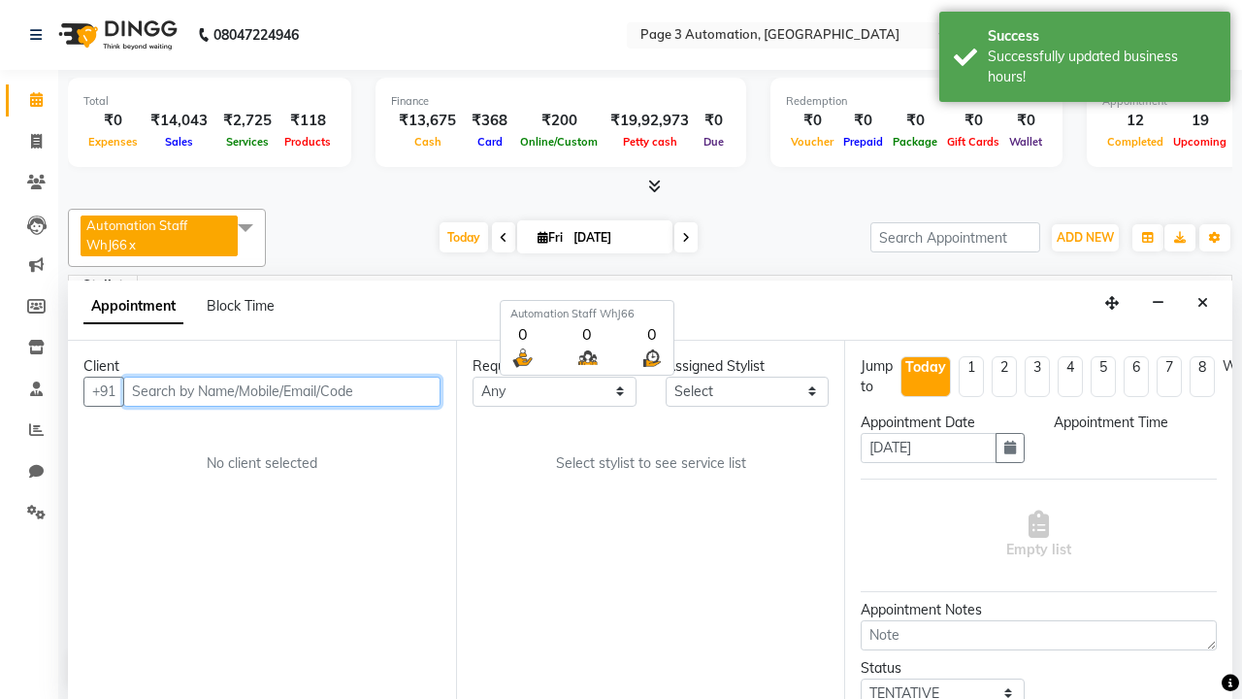 This screenshot has width=1242, height=699. What do you see at coordinates (133, 307) in the screenshot?
I see `span: Appointment` at bounding box center [133, 307].